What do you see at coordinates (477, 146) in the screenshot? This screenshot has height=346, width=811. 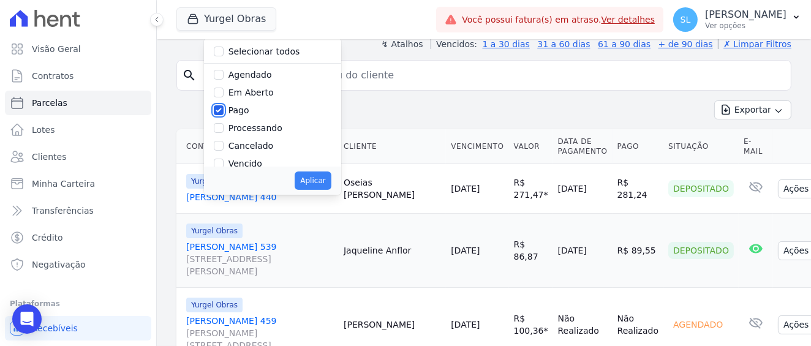 I see `th: Vencimento` at bounding box center [477, 146].